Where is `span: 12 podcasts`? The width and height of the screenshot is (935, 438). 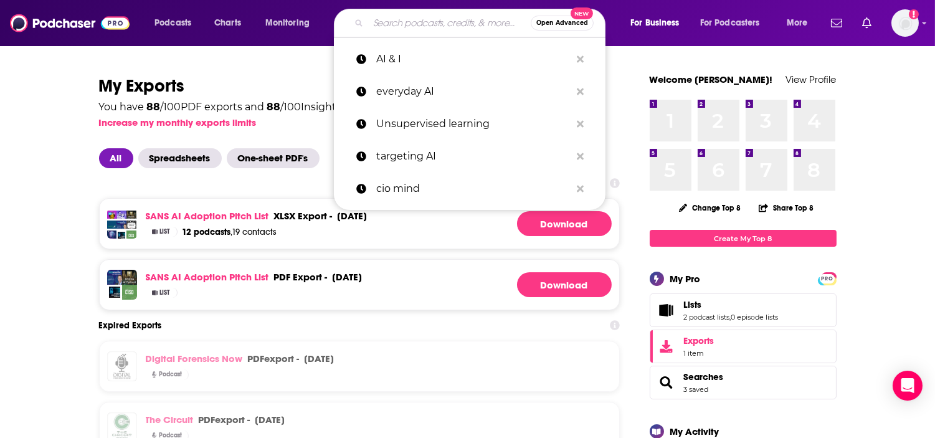 span: 12 podcasts is located at coordinates (207, 232).